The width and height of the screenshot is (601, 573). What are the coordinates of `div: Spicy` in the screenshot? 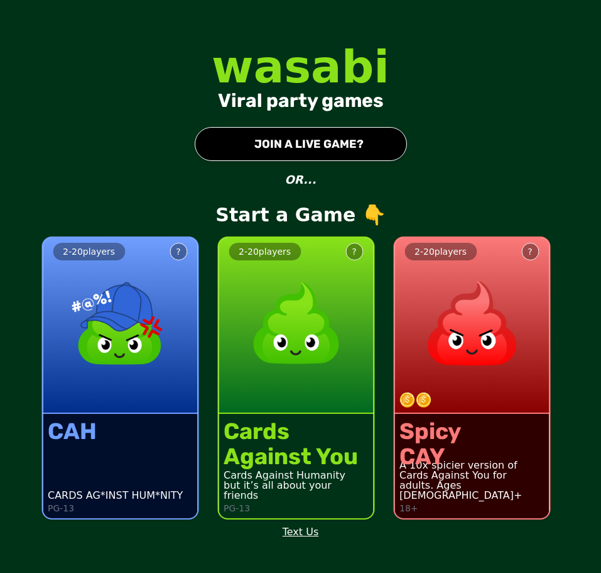 It's located at (431, 431).